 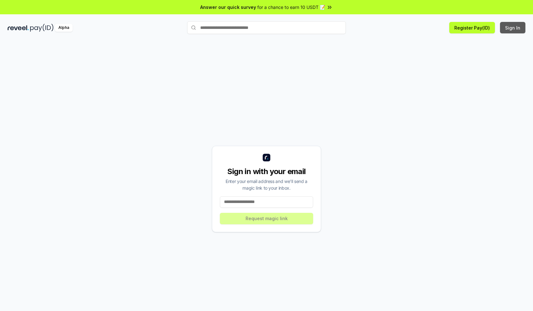 I want to click on button: Register Pay(ID), so click(x=472, y=28).